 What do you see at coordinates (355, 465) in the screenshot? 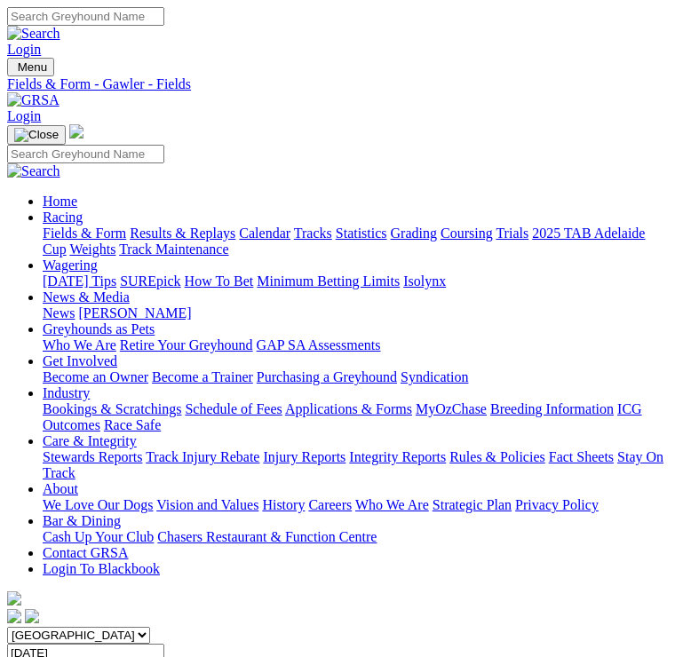
I see `div: Care & Integrity` at bounding box center [355, 465].